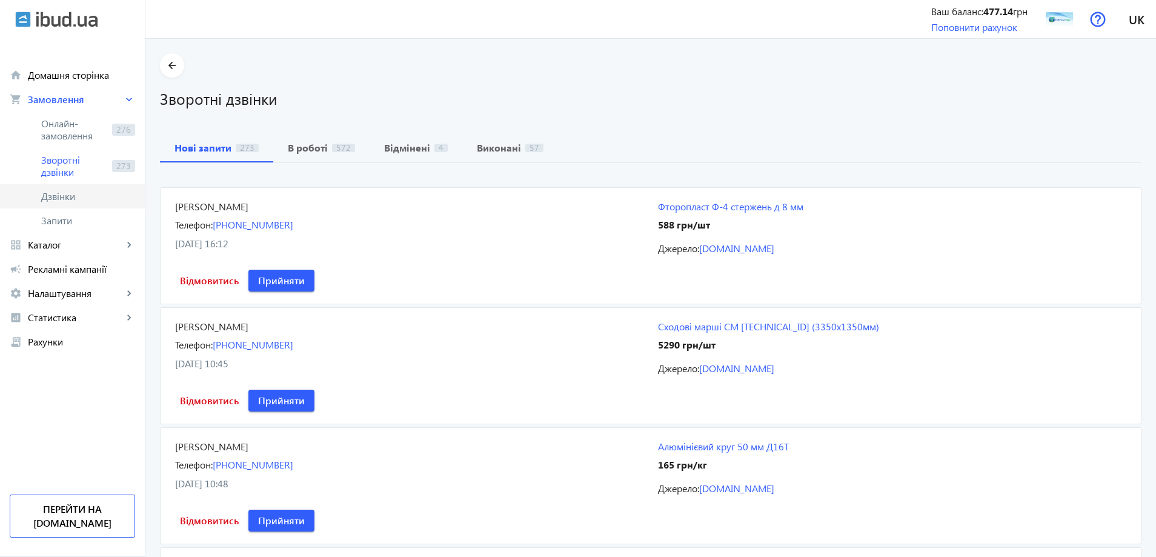 The width and height of the screenshot is (1156, 557). I want to click on a: Поповнити рахунок, so click(975, 27).